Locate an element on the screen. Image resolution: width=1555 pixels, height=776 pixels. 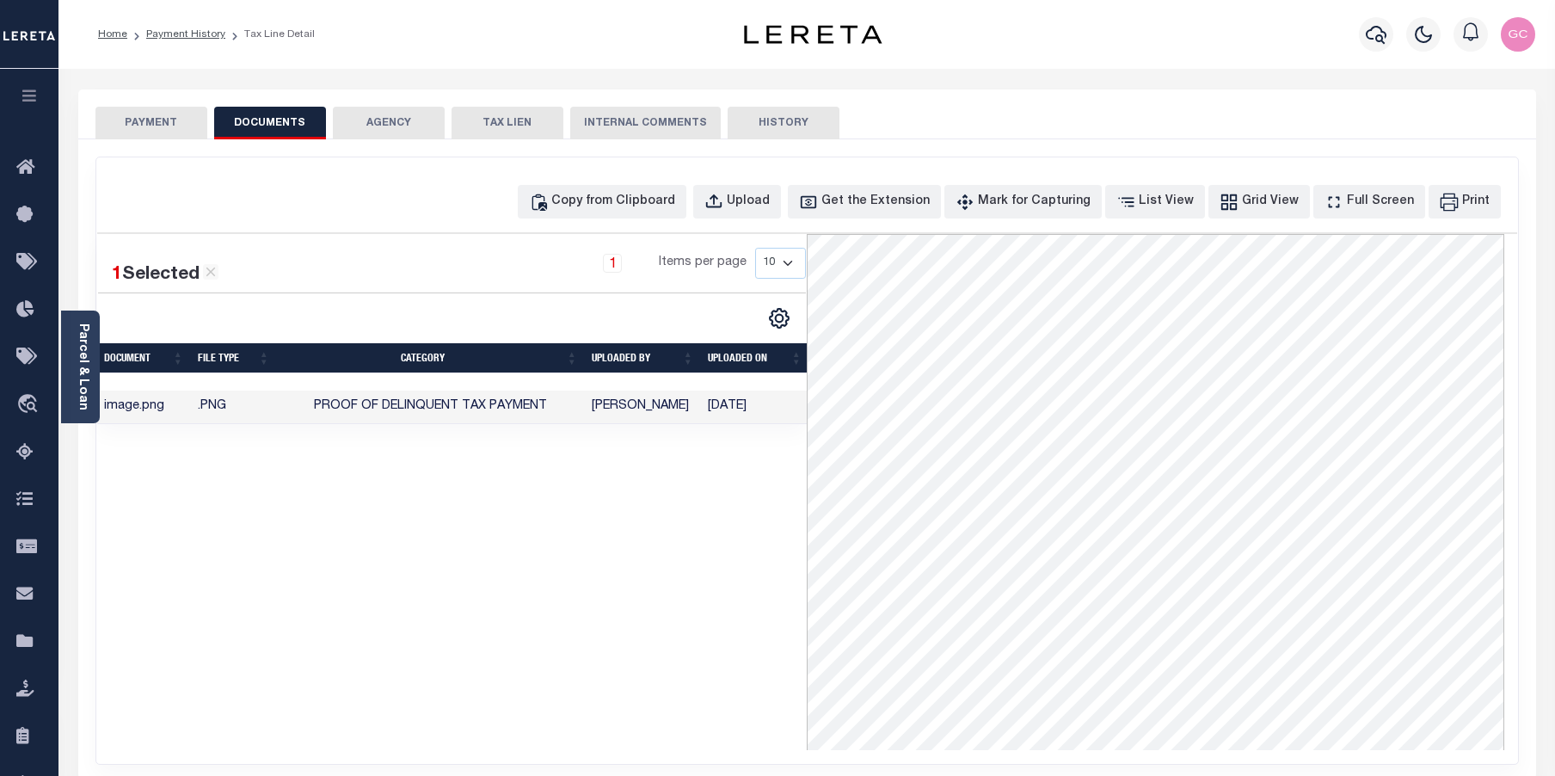
th: CATEGORY: activate to sort column ascending is located at coordinates (431, 358).